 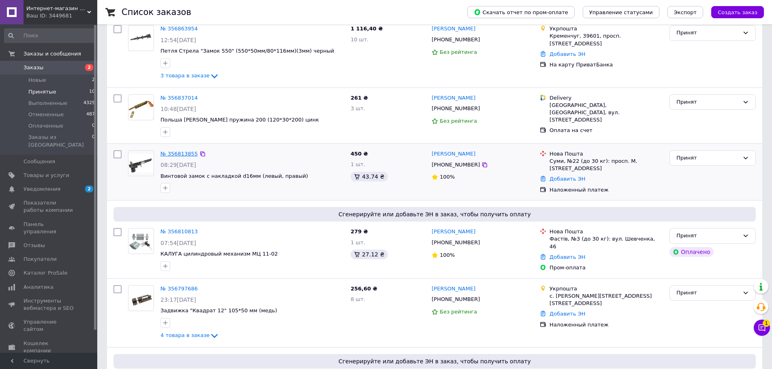 I want to click on span: 279 ₴, so click(x=359, y=231).